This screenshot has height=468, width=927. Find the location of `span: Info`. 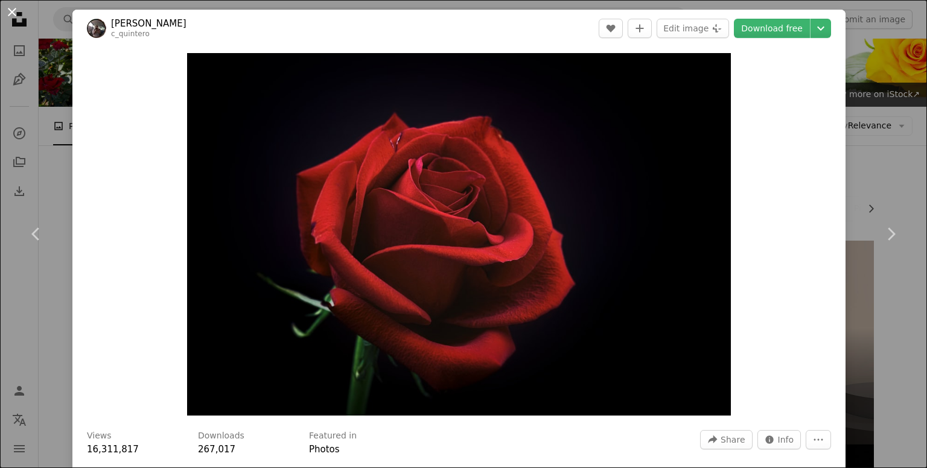

span: Info is located at coordinates (785, 440).